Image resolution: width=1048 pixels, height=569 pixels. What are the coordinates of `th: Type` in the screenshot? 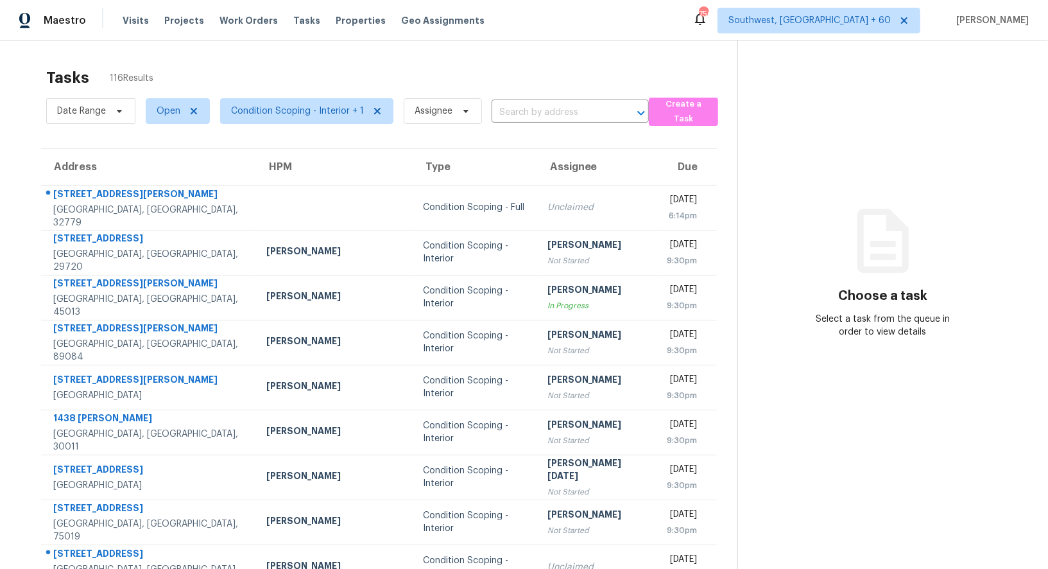 It's located at (475, 167).